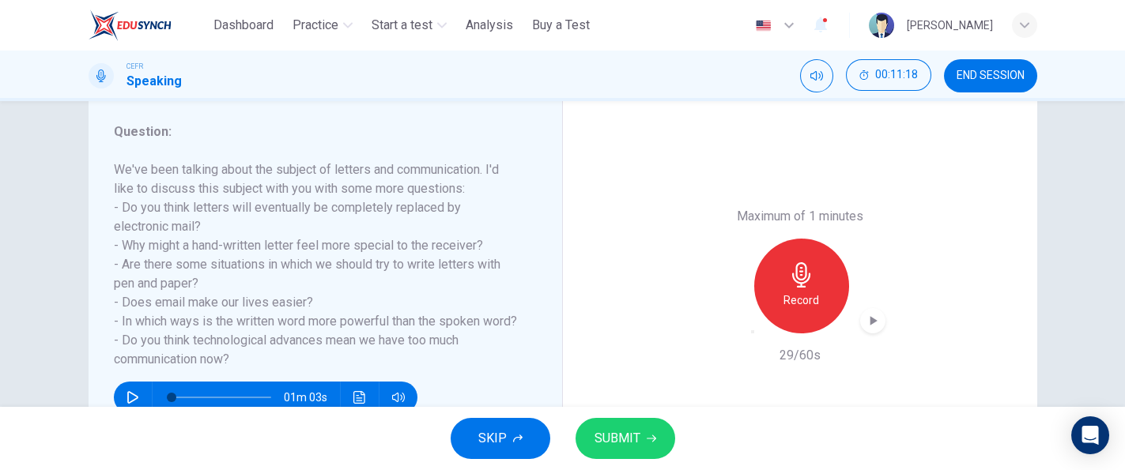 This screenshot has height=470, width=1125. Describe the element at coordinates (401, 25) in the screenshot. I see `span: Start a test` at that location.